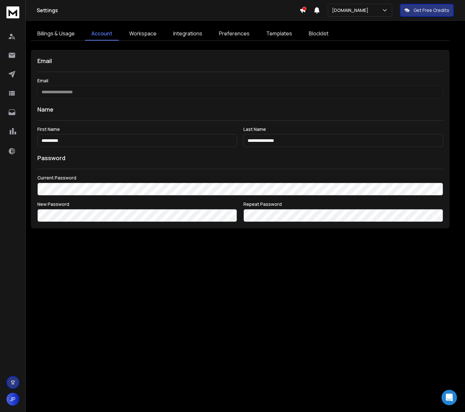 Image resolution: width=465 pixels, height=412 pixels. I want to click on h1: Email, so click(240, 61).